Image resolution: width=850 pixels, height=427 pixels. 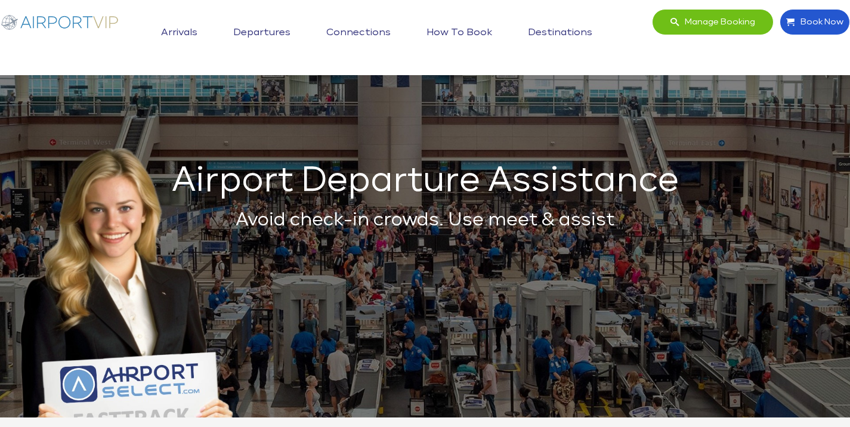 What do you see at coordinates (713, 22) in the screenshot?
I see `a: Manage booking` at bounding box center [713, 22].